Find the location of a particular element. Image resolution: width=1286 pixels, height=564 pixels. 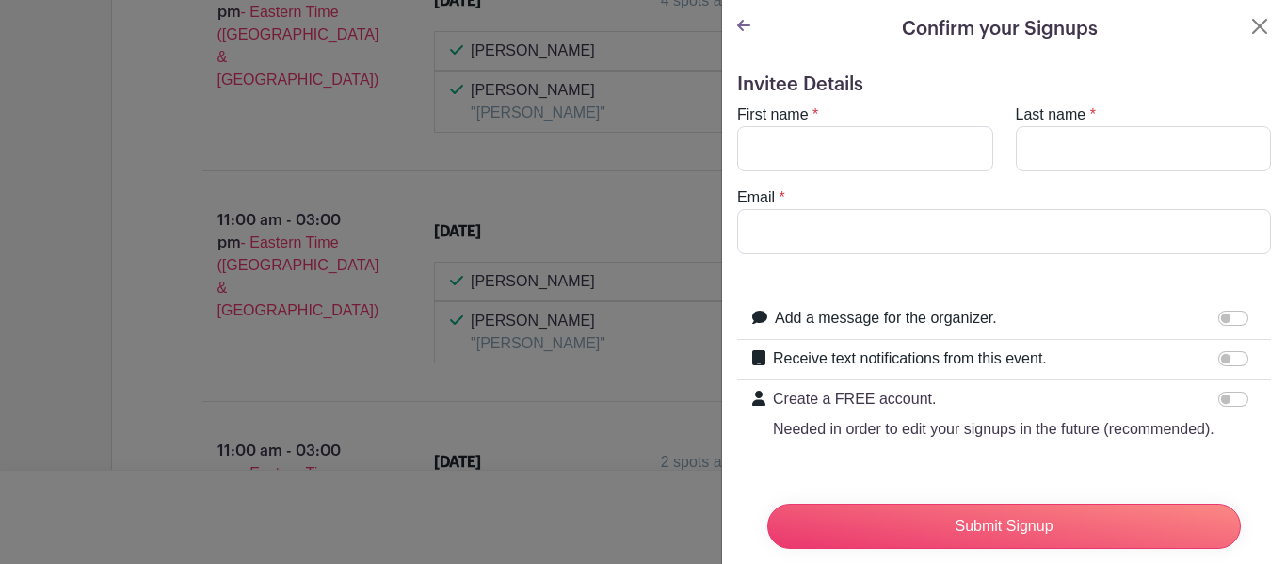

button: Close is located at coordinates (1259, 26).